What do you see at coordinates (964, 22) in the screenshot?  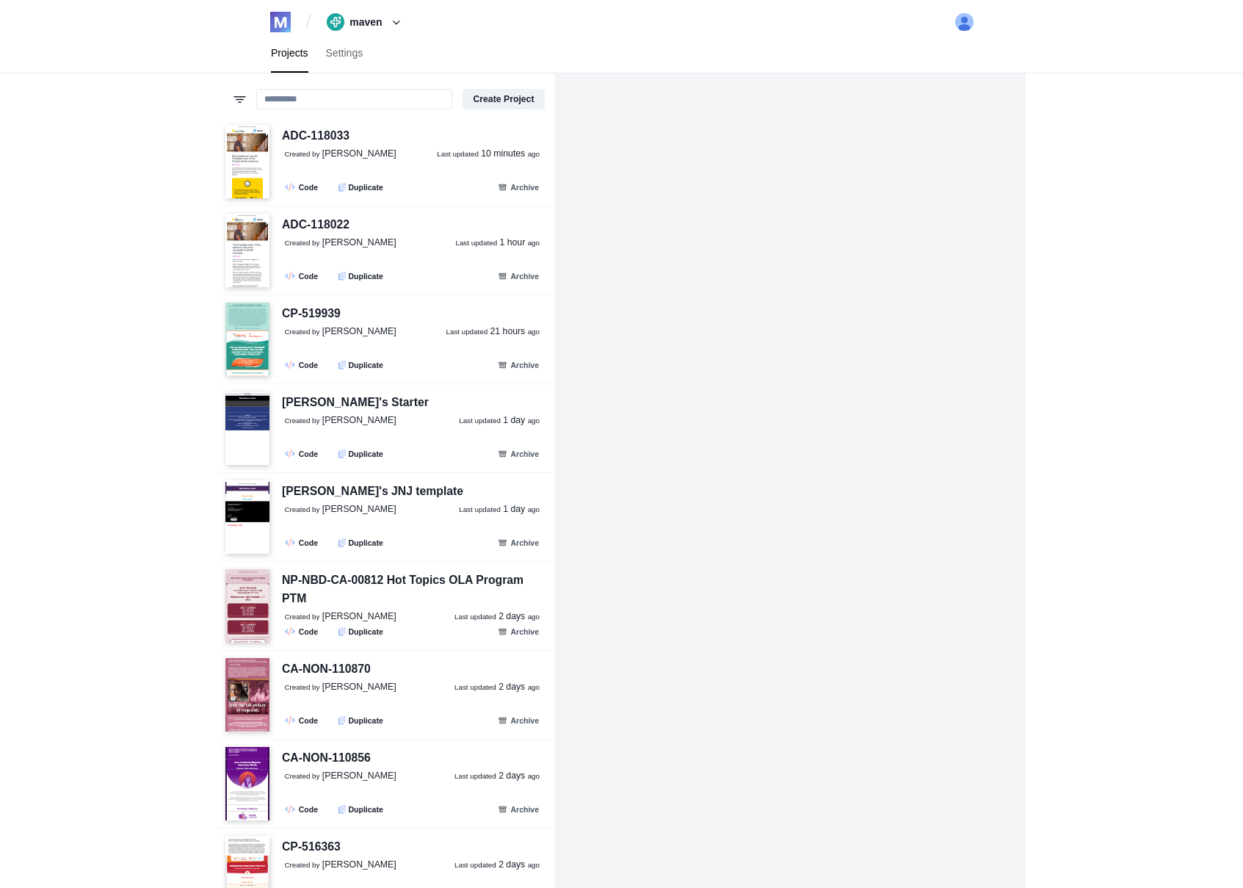 I see `img: user avatar` at bounding box center [964, 22].